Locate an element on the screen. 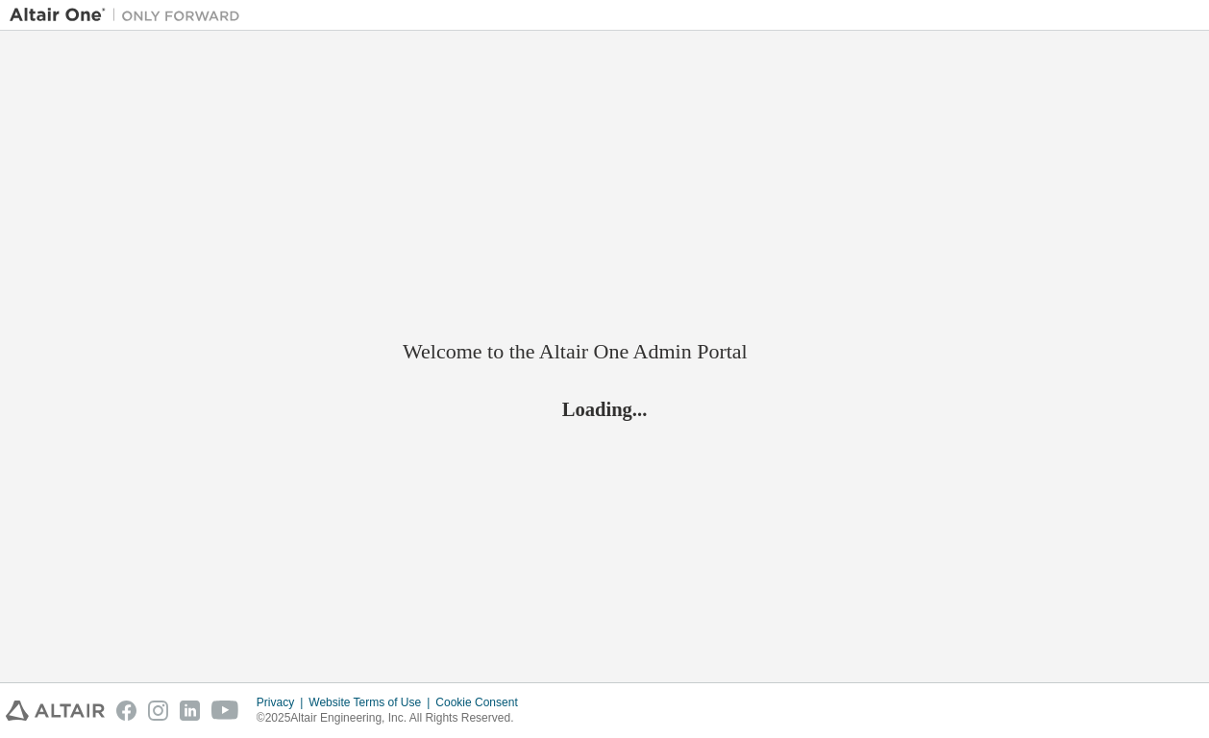  div: Cookie Consent is located at coordinates (482, 703).